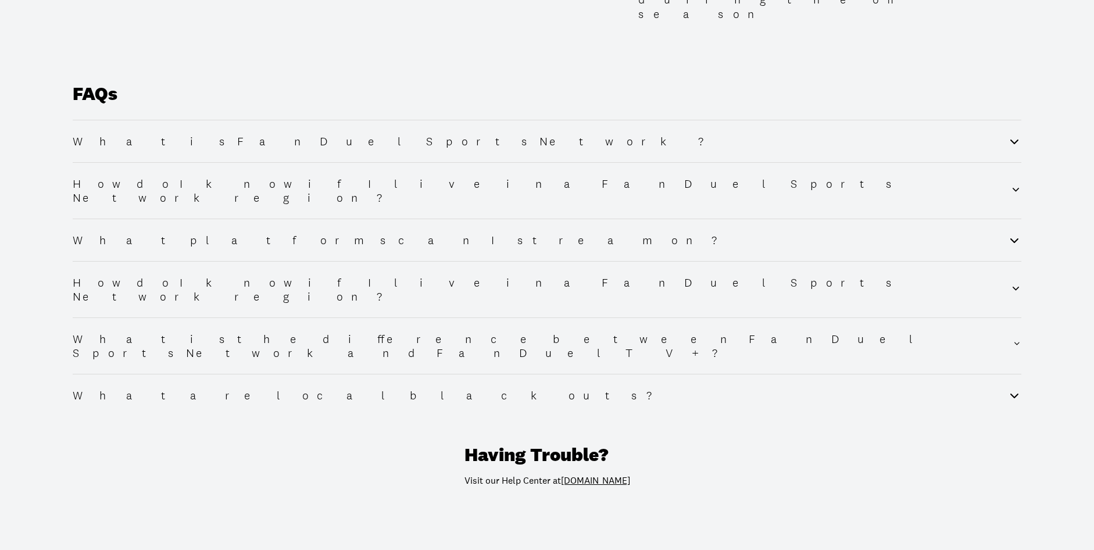  I want to click on h2: What are local blackouts?, so click(372, 395).